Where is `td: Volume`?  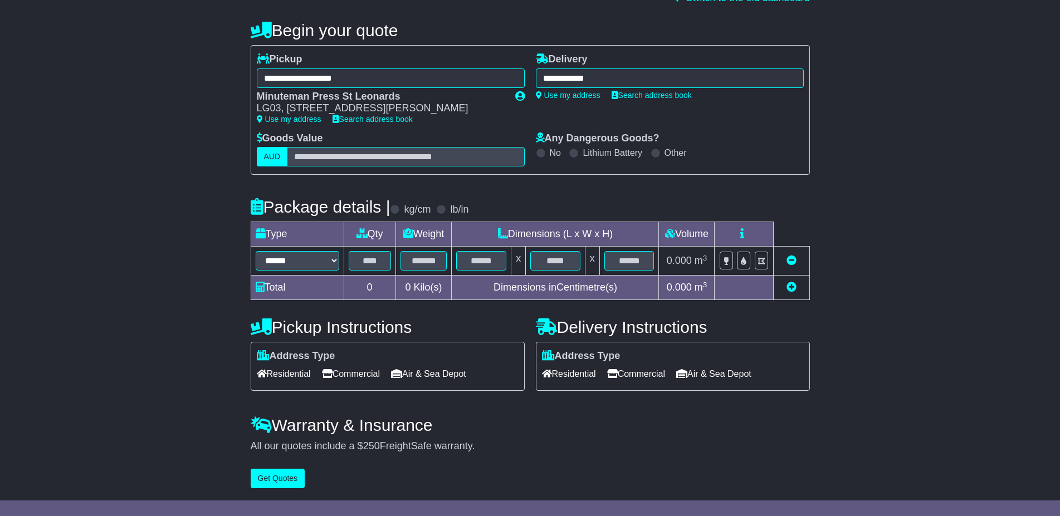 td: Volume is located at coordinates (687, 234).